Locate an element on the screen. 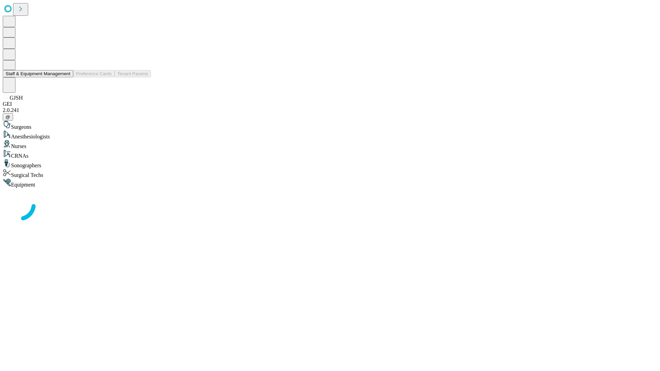 Image resolution: width=660 pixels, height=371 pixels. div: Equipment is located at coordinates (330, 183).